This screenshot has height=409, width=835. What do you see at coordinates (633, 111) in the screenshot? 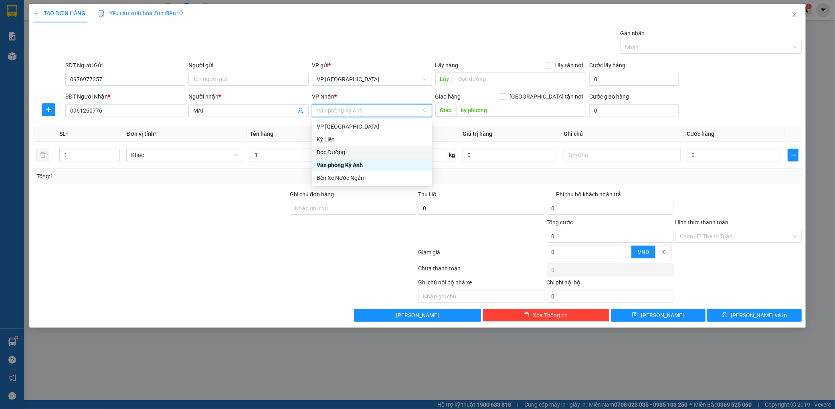
I see `input: Cước giao hàng` at bounding box center [633, 111].